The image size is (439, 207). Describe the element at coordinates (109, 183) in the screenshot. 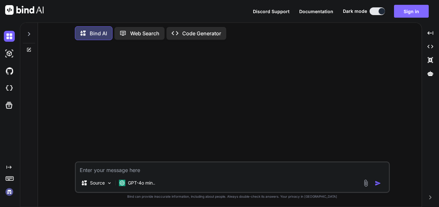

I see `img: Pick Models` at that location.